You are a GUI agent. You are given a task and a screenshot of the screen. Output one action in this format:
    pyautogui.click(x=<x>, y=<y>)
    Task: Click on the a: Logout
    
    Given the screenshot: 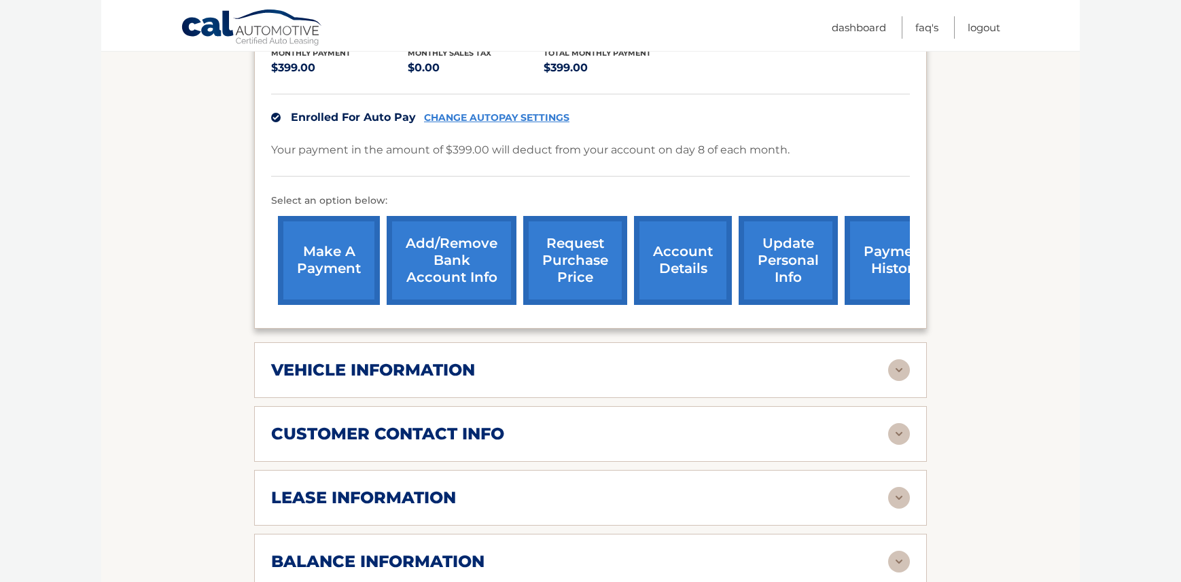 What is the action you would take?
    pyautogui.click(x=984, y=27)
    